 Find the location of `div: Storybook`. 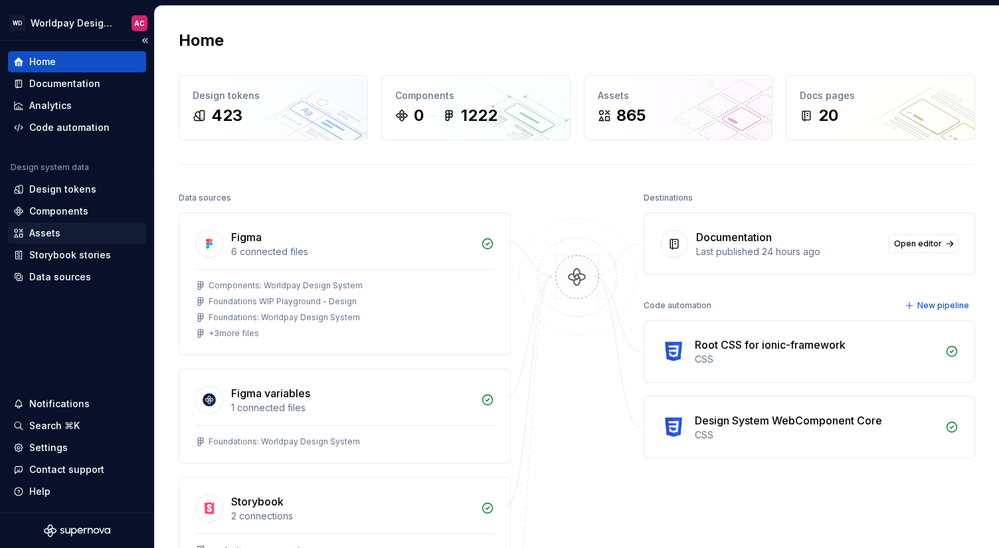

div: Storybook is located at coordinates (257, 502).